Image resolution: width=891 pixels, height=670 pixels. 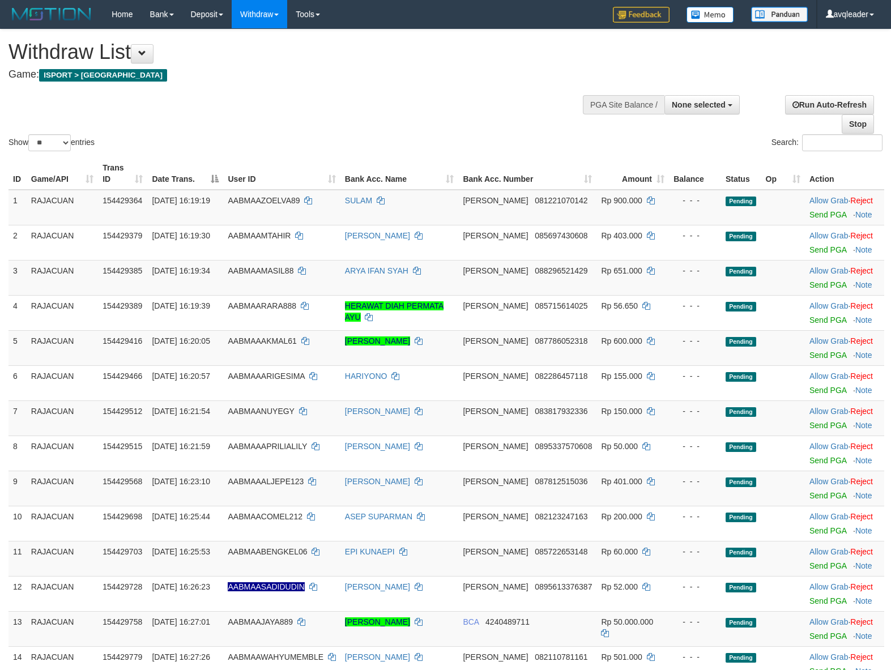 What do you see at coordinates (507, 622) in the screenshot?
I see `span: Copy 4240489711 to clipboard` at bounding box center [507, 622].